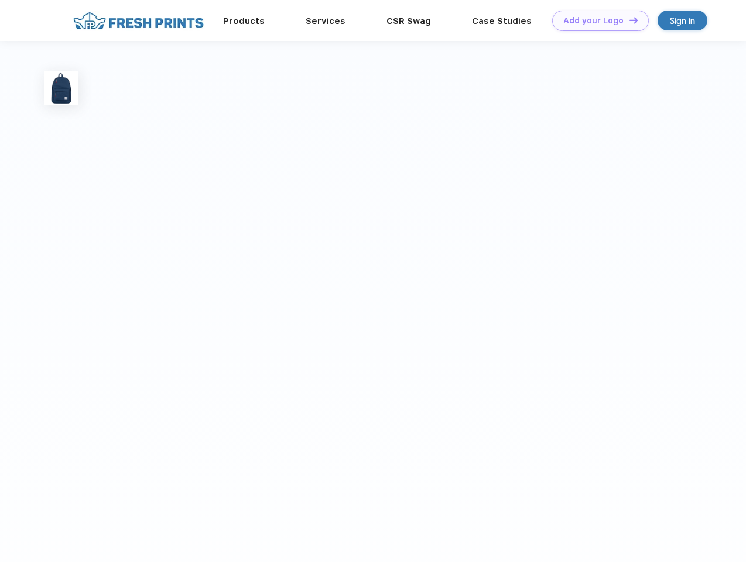  Describe the element at coordinates (682, 20) in the screenshot. I see `a: Sign in` at that location.